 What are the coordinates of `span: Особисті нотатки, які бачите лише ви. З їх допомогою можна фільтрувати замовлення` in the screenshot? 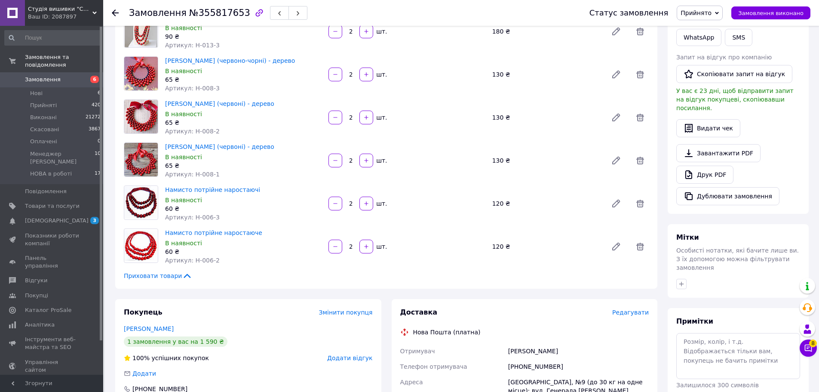 It's located at (737, 259).